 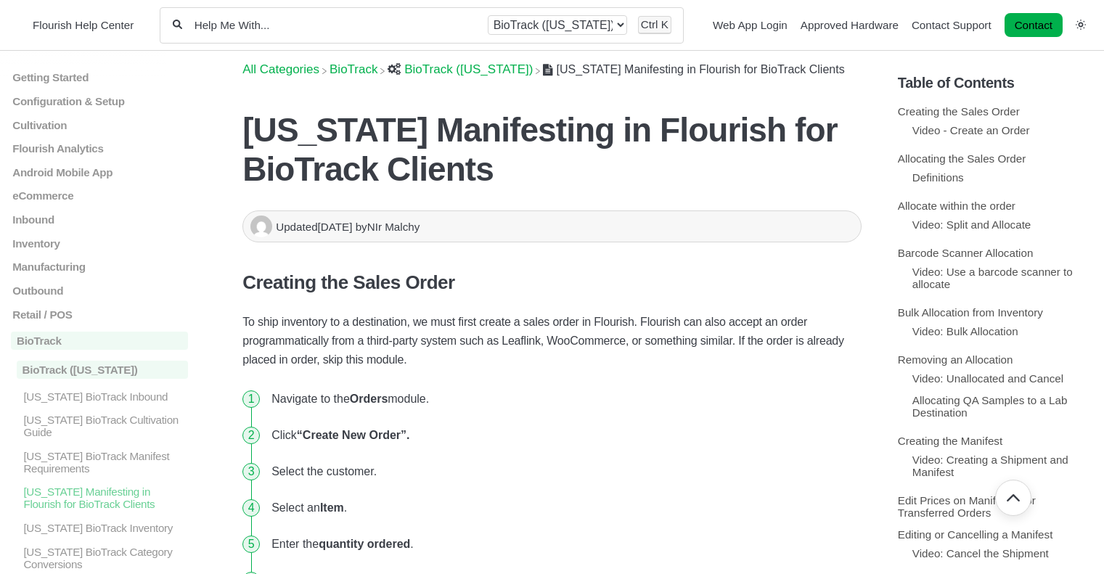 I want to click on p: Flourish Analytics, so click(x=99, y=148).